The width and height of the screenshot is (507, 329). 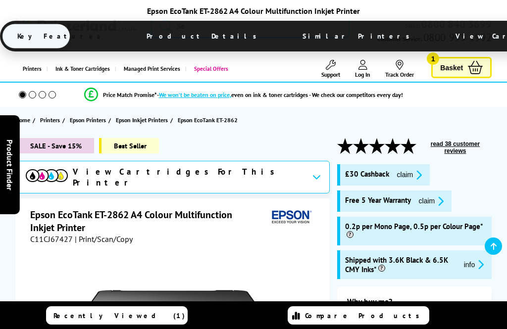 What do you see at coordinates (291, 217) in the screenshot?
I see `img: Epson` at bounding box center [291, 217].